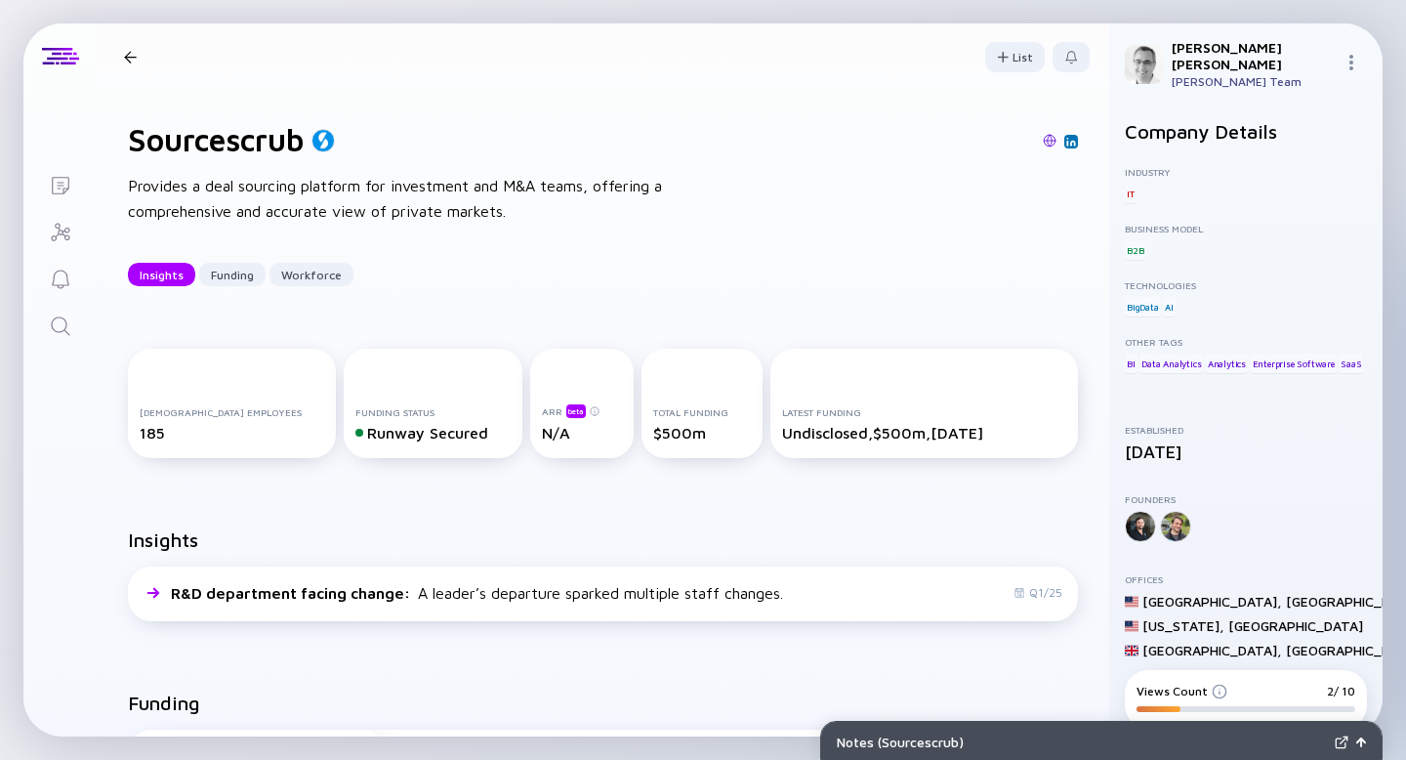  What do you see at coordinates (1246, 172) in the screenshot?
I see `div: Industry` at bounding box center [1246, 172].